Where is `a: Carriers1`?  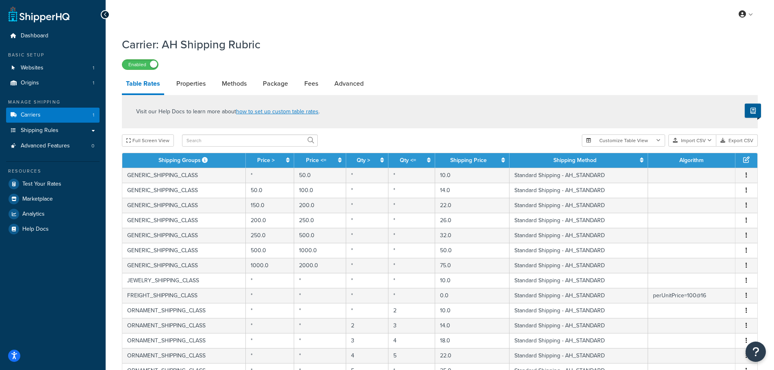 a: Carriers1 is located at coordinates (53, 115).